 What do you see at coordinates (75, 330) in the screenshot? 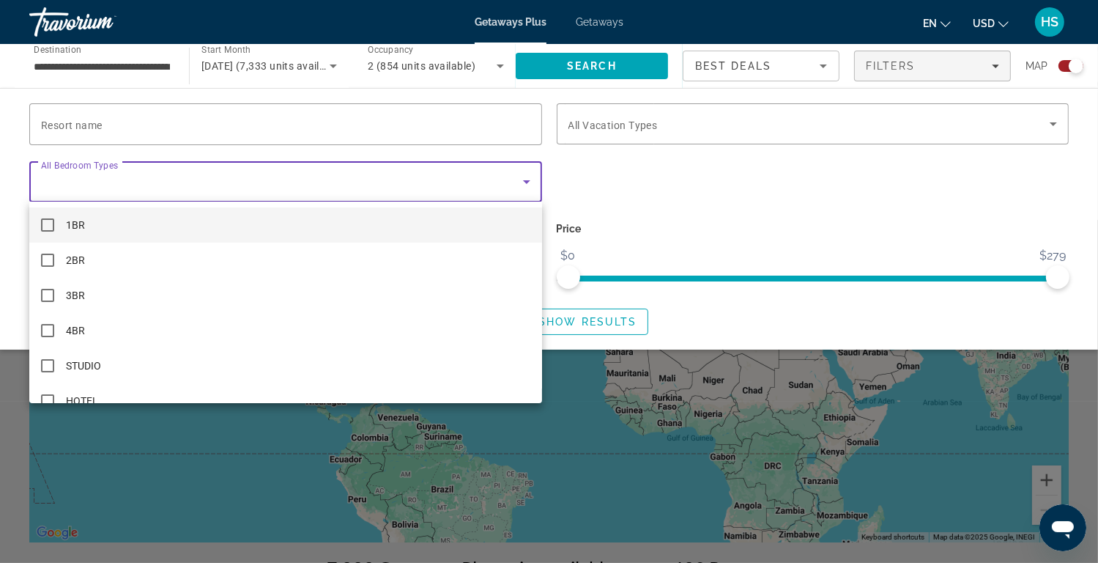
I see `span: 4BR` at bounding box center [75, 330].